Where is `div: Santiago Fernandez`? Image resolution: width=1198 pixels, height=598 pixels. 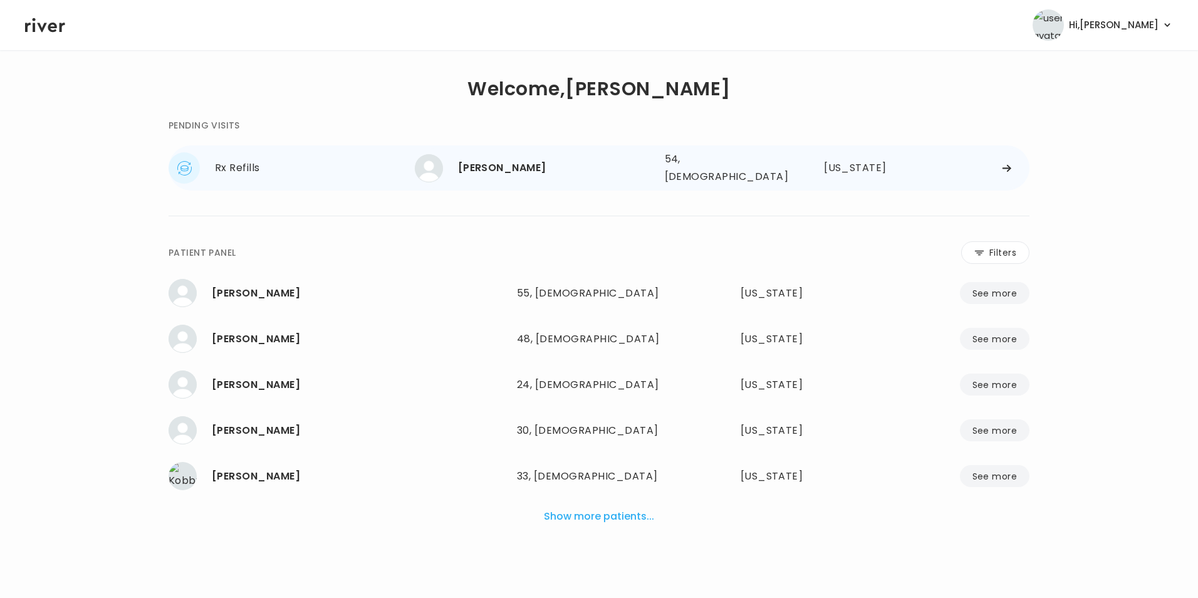 div: Santiago Fernandez is located at coordinates (359, 385).